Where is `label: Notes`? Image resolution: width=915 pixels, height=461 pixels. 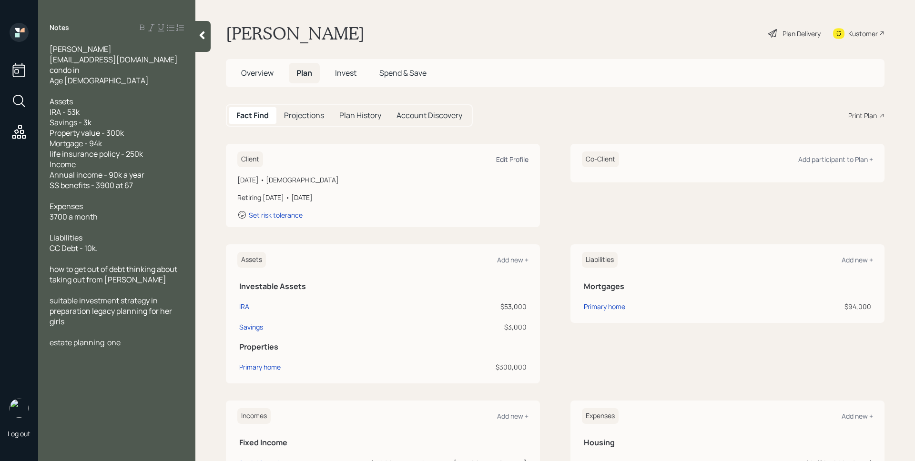
label: Notes is located at coordinates (59, 28).